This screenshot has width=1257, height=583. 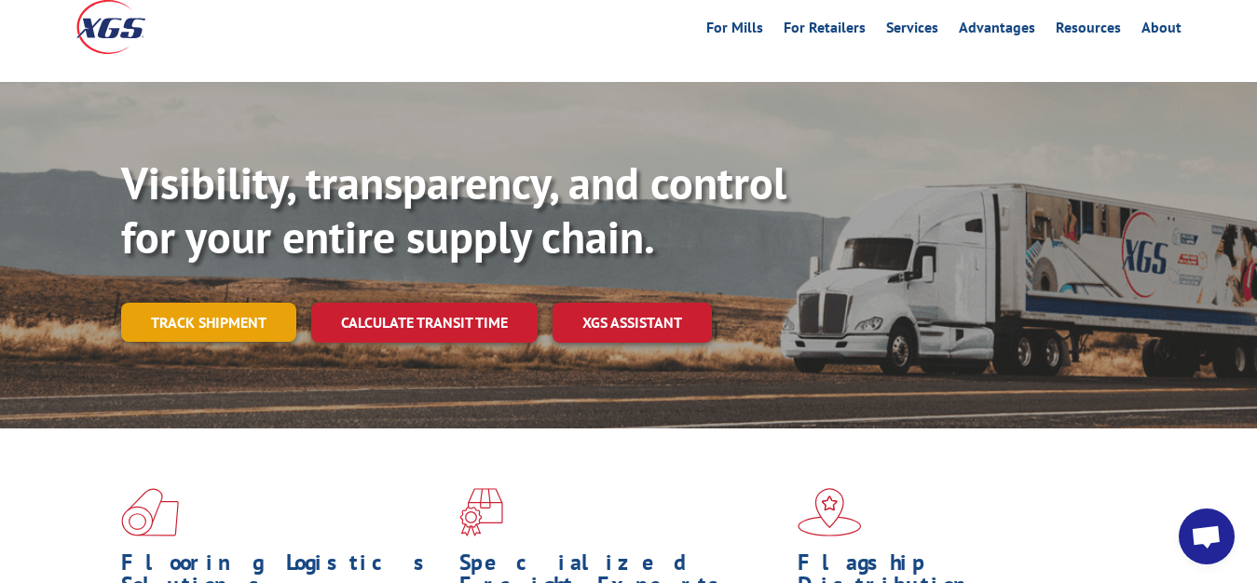 I want to click on img: xgs-icon-flagship-distribution-model-red, so click(x=829, y=513).